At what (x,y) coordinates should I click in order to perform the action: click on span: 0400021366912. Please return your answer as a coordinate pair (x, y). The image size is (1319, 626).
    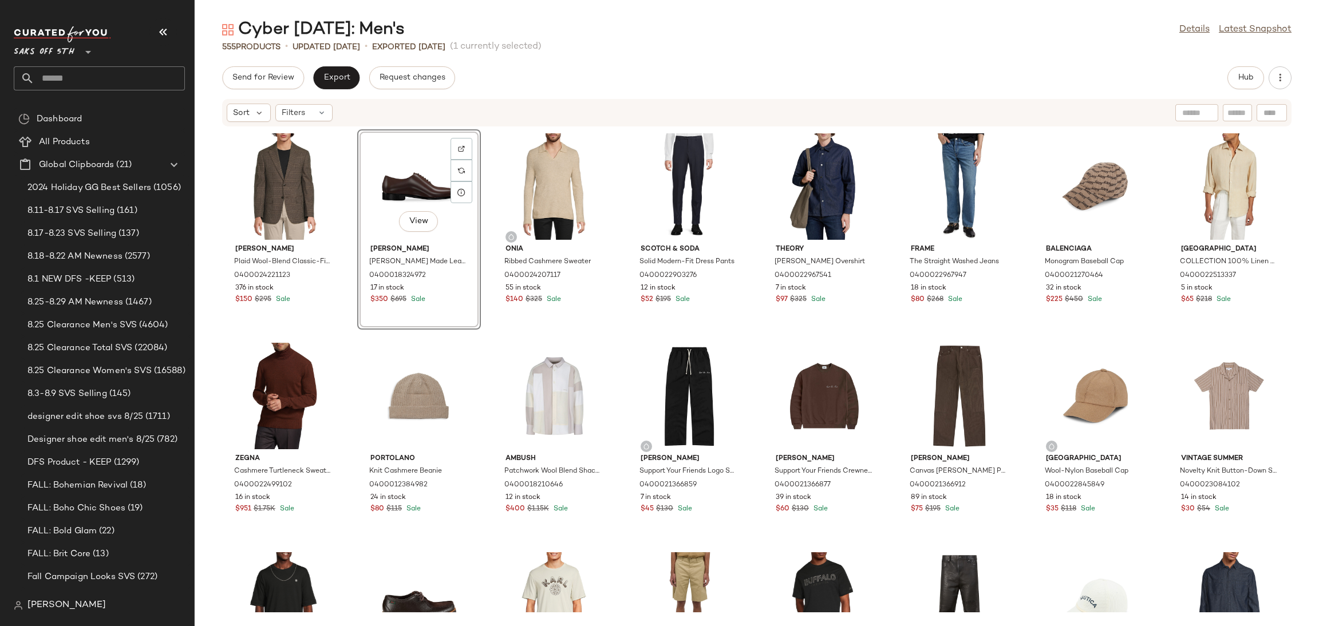
    Looking at the image, I should click on (938, 486).